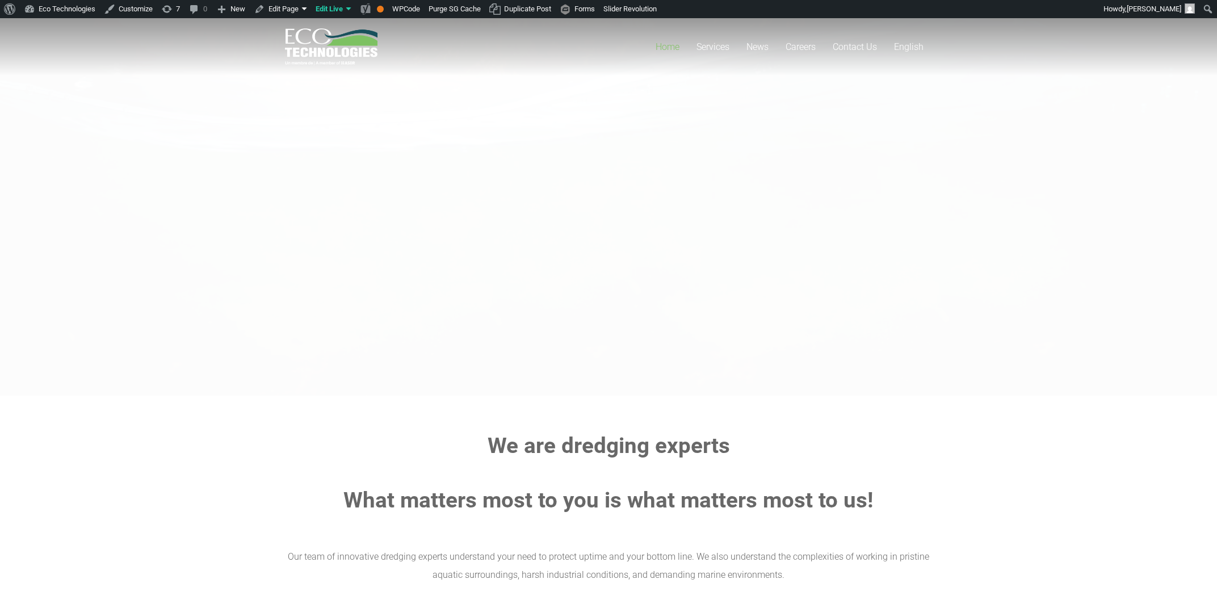 The image size is (1217, 600). What do you see at coordinates (668, 47) in the screenshot?
I see `span: Home` at bounding box center [668, 47].